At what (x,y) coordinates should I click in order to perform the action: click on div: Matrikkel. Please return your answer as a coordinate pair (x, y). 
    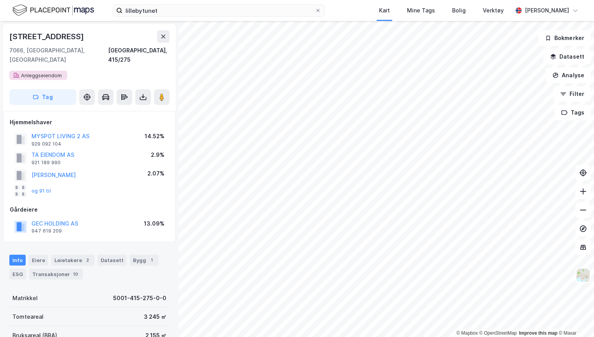
    Looking at the image, I should click on (25, 298).